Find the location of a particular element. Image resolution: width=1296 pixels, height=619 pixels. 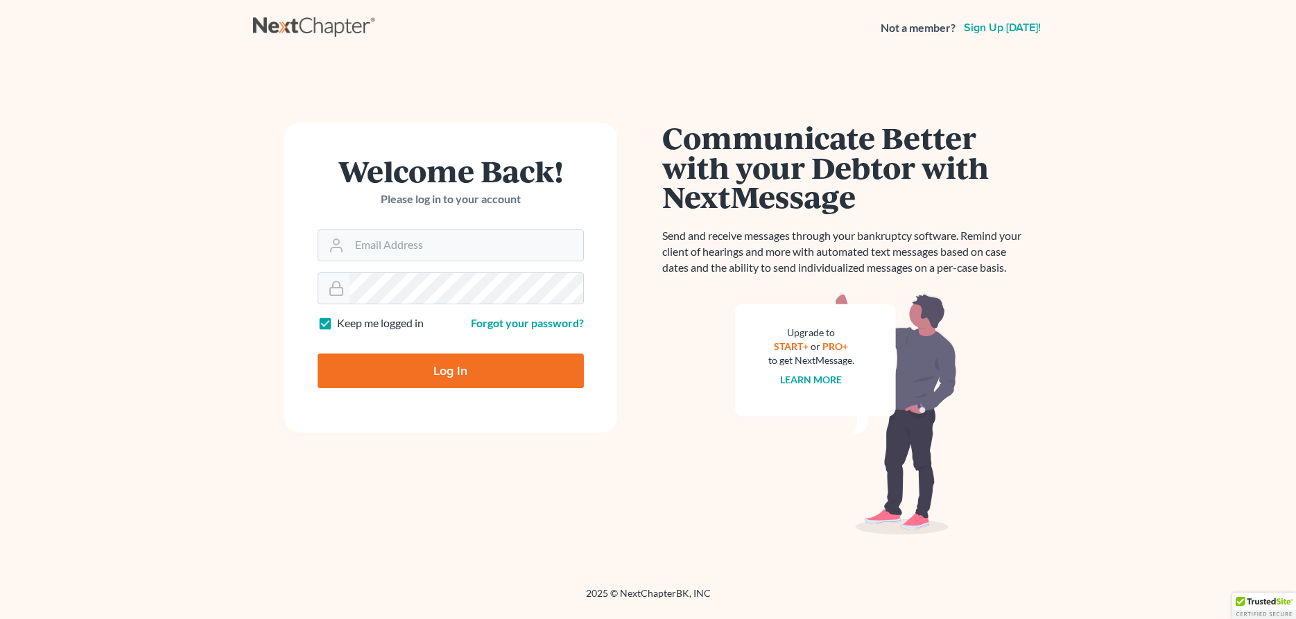

a: Learn more is located at coordinates (811, 379).